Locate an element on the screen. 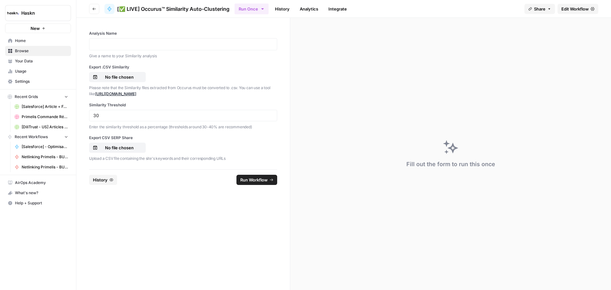 Image resolution: width=611 pixels, height=290 pixels. label: Export .CSV Similarity is located at coordinates (183, 67).